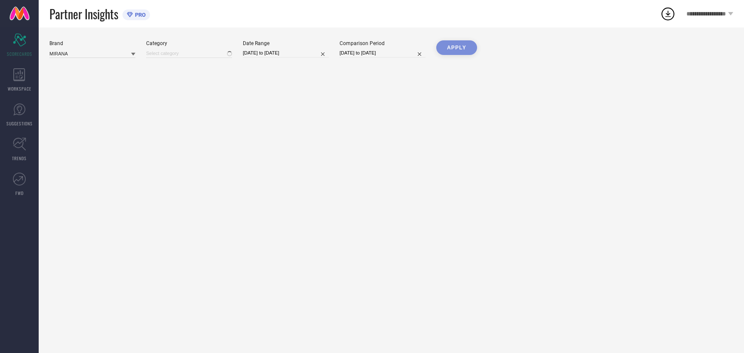  I want to click on span: PRO, so click(139, 15).